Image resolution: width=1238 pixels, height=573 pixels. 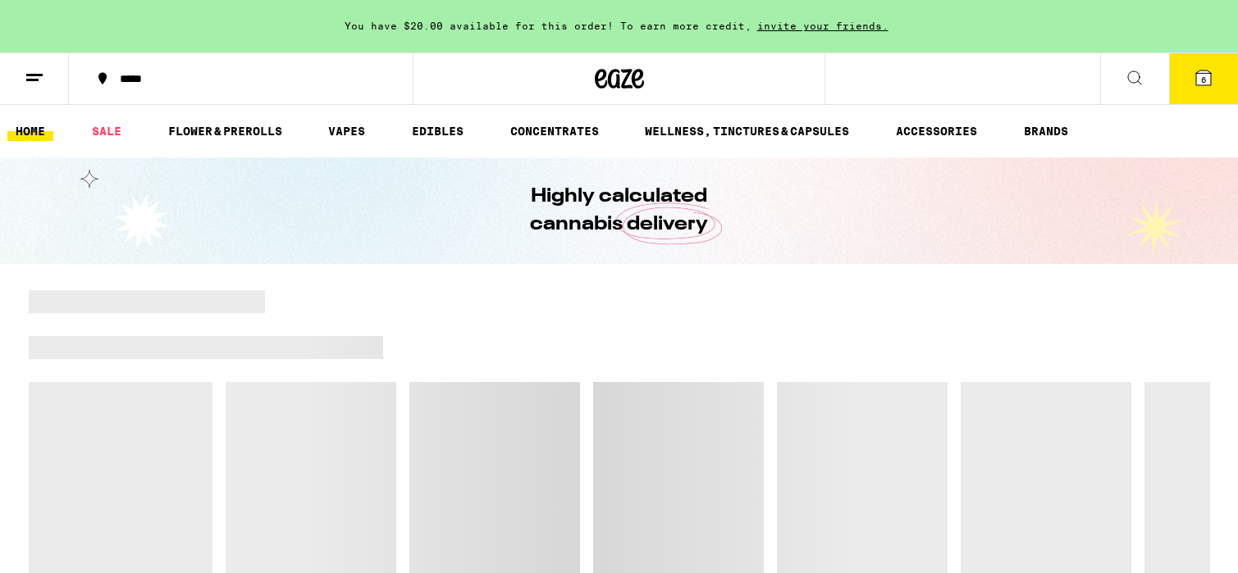 What do you see at coordinates (823, 25) in the screenshot?
I see `span: invite your friends.` at bounding box center [823, 25].